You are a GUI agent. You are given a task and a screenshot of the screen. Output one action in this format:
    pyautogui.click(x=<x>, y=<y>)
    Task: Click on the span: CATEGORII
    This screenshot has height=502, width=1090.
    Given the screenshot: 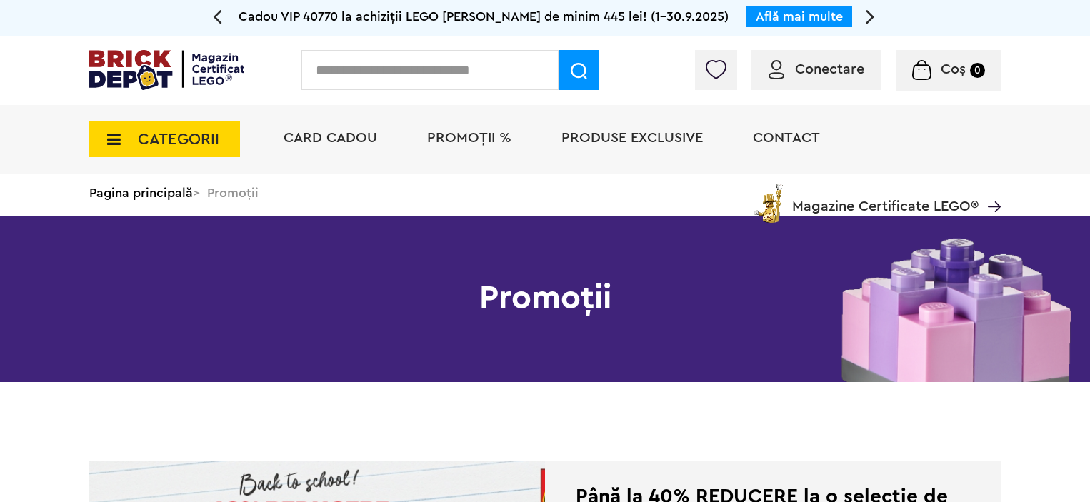 What is the action you would take?
    pyautogui.click(x=179, y=139)
    